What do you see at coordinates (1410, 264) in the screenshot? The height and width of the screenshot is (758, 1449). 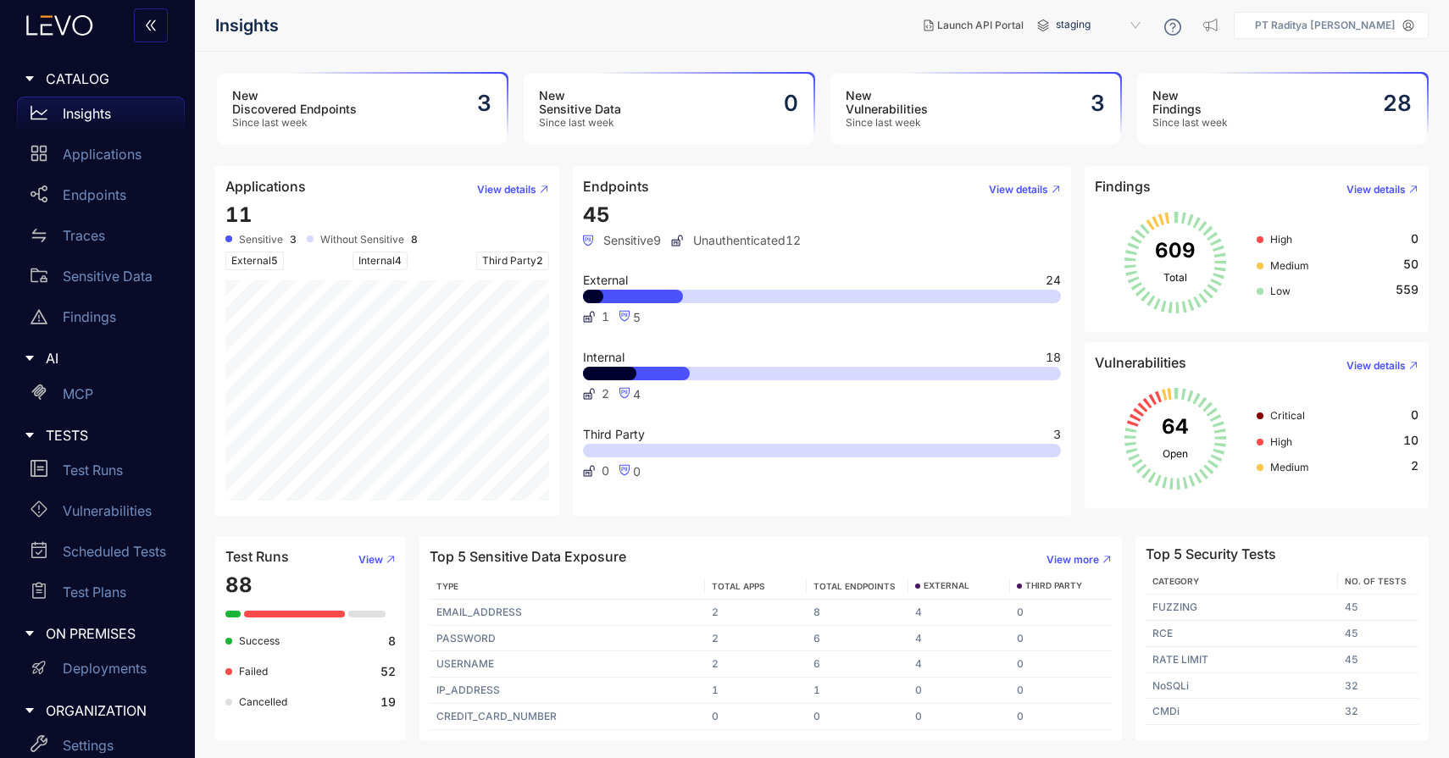 I see `span: 50` at bounding box center [1410, 264].